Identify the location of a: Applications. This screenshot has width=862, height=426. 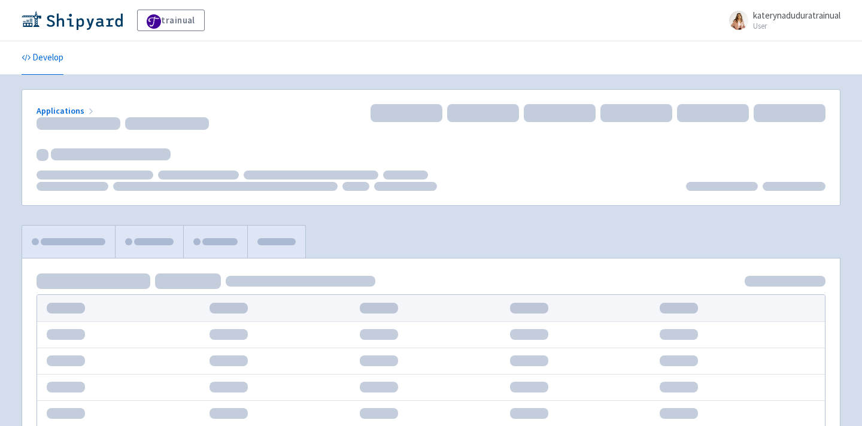
(66, 111).